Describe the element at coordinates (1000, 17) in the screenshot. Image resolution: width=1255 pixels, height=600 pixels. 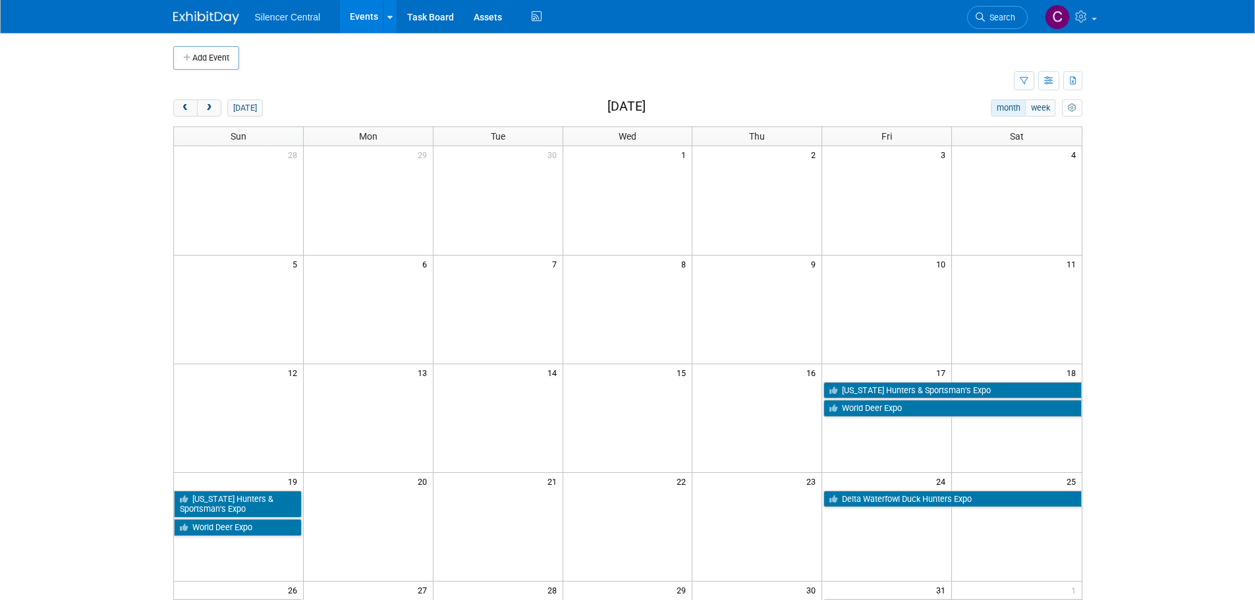
I see `span: Search` at that location.